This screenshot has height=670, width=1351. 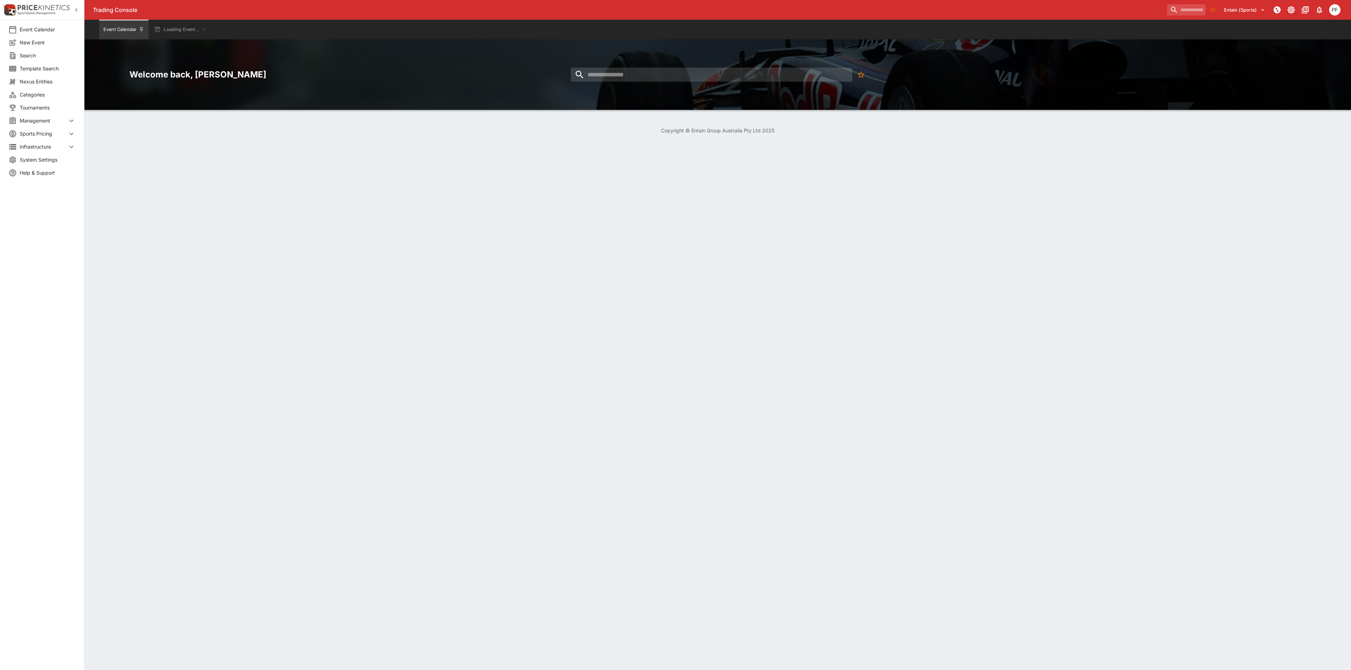 What do you see at coordinates (1335, 10) in the screenshot?
I see `button: Peter Fairgrieve` at bounding box center [1335, 10].